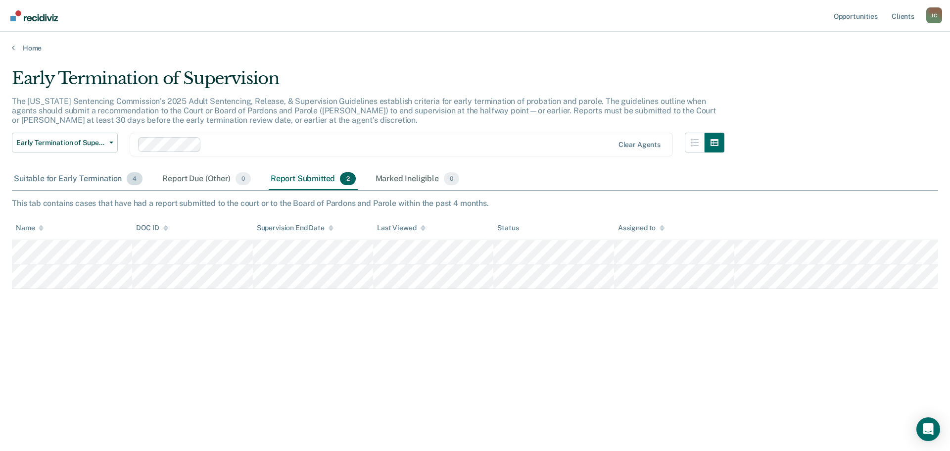 This screenshot has height=451, width=950. I want to click on div: DOC ID, so click(152, 228).